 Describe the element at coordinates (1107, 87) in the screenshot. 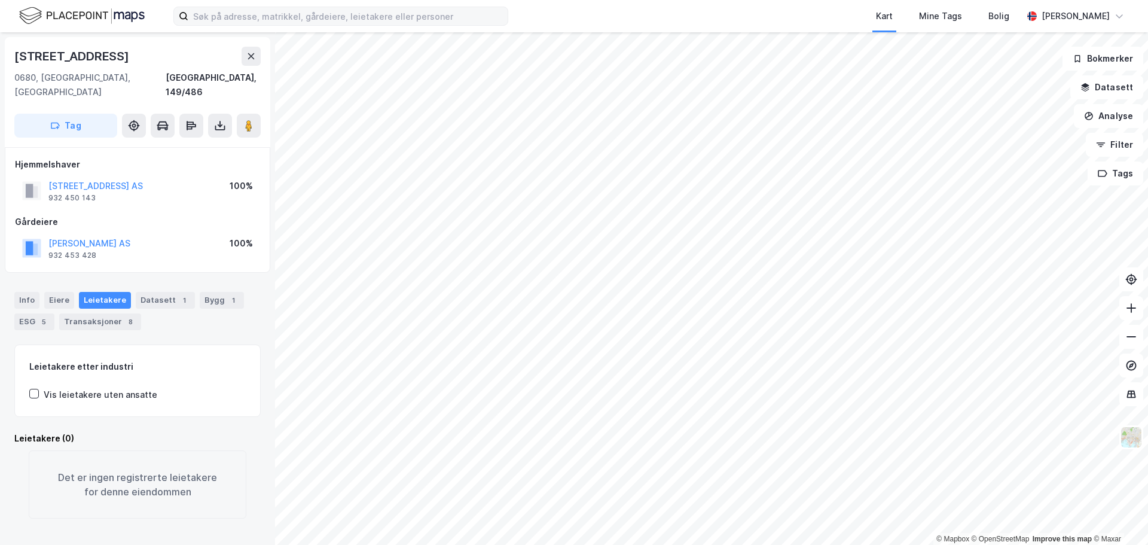

I see `button: Datasett` at that location.